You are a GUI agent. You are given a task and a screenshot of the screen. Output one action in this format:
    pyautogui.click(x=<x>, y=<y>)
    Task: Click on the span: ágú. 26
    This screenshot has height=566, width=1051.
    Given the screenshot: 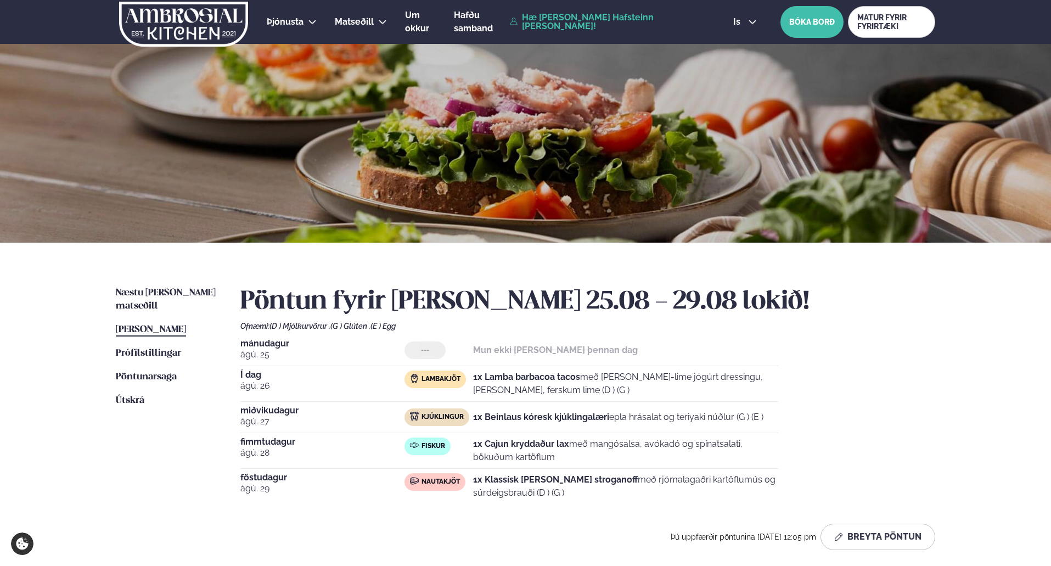 What is the action you would take?
    pyautogui.click(x=322, y=386)
    